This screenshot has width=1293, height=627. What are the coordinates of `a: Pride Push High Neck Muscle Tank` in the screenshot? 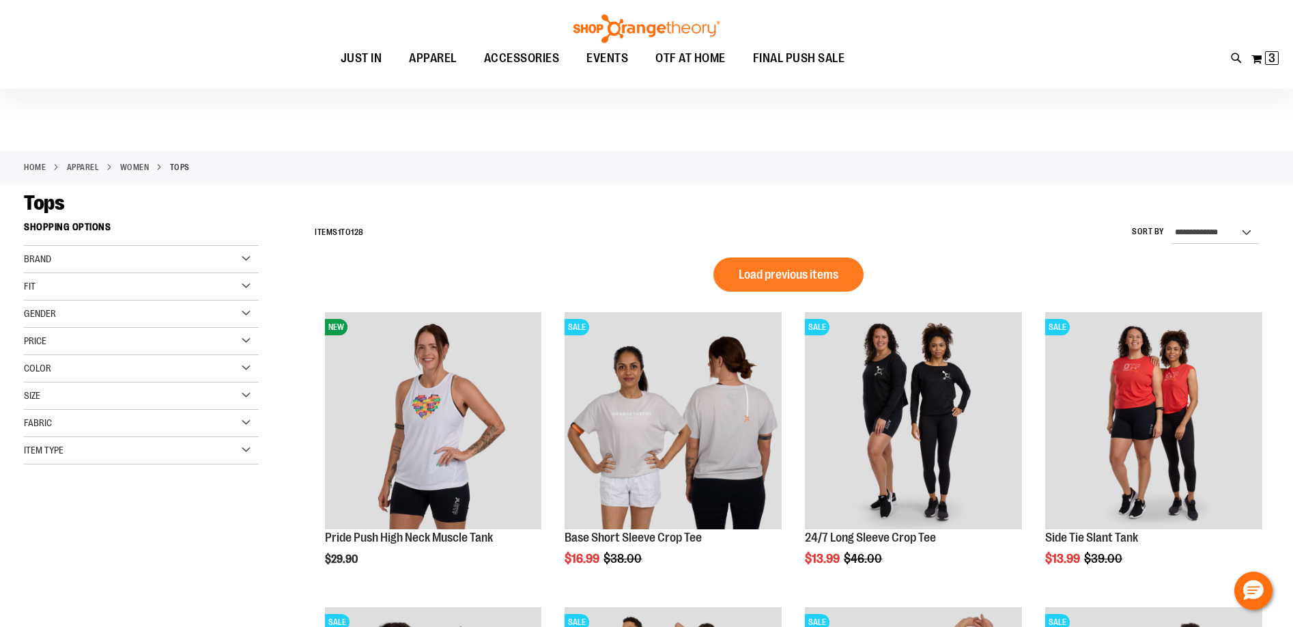 It's located at (409, 537).